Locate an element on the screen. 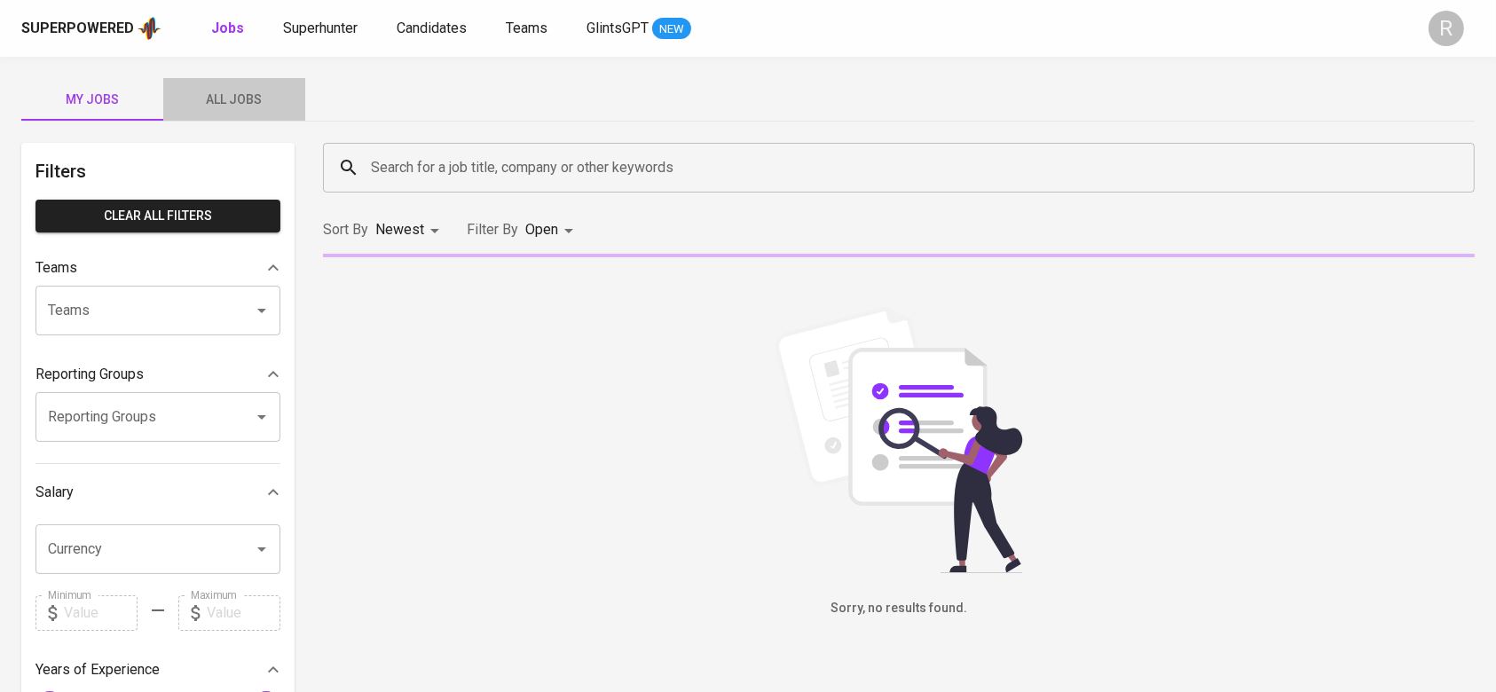  h6: Filters is located at coordinates (158, 171).